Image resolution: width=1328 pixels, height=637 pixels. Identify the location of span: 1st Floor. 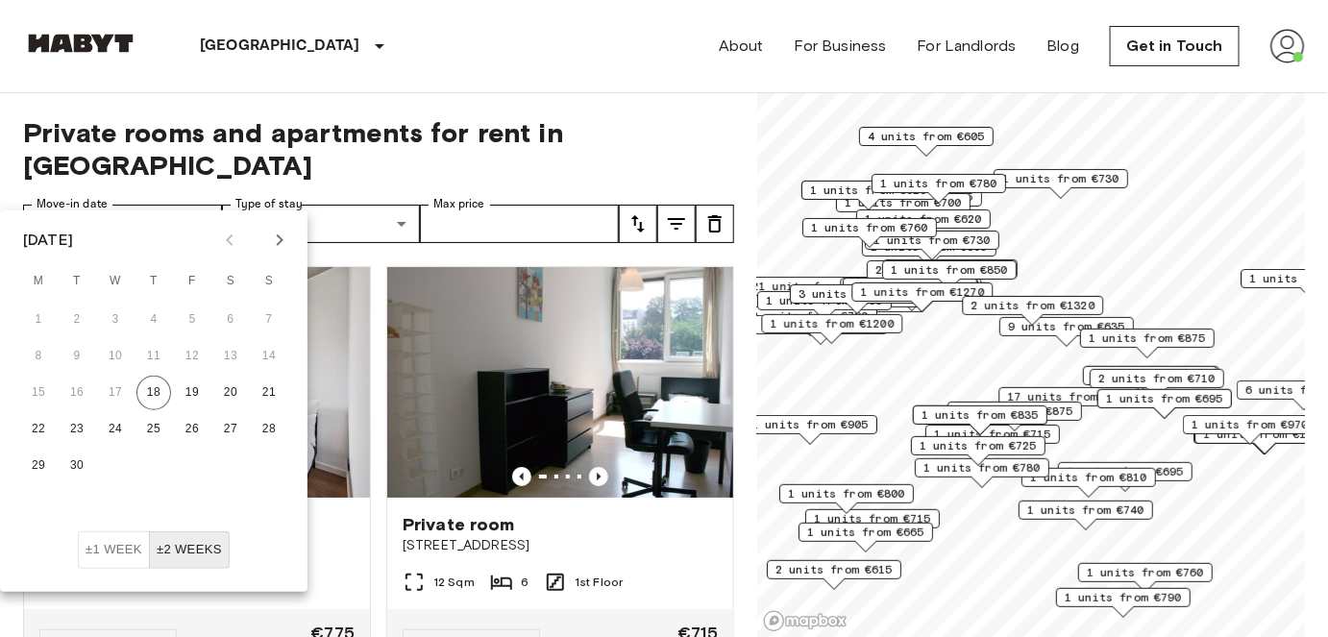
(599, 582).